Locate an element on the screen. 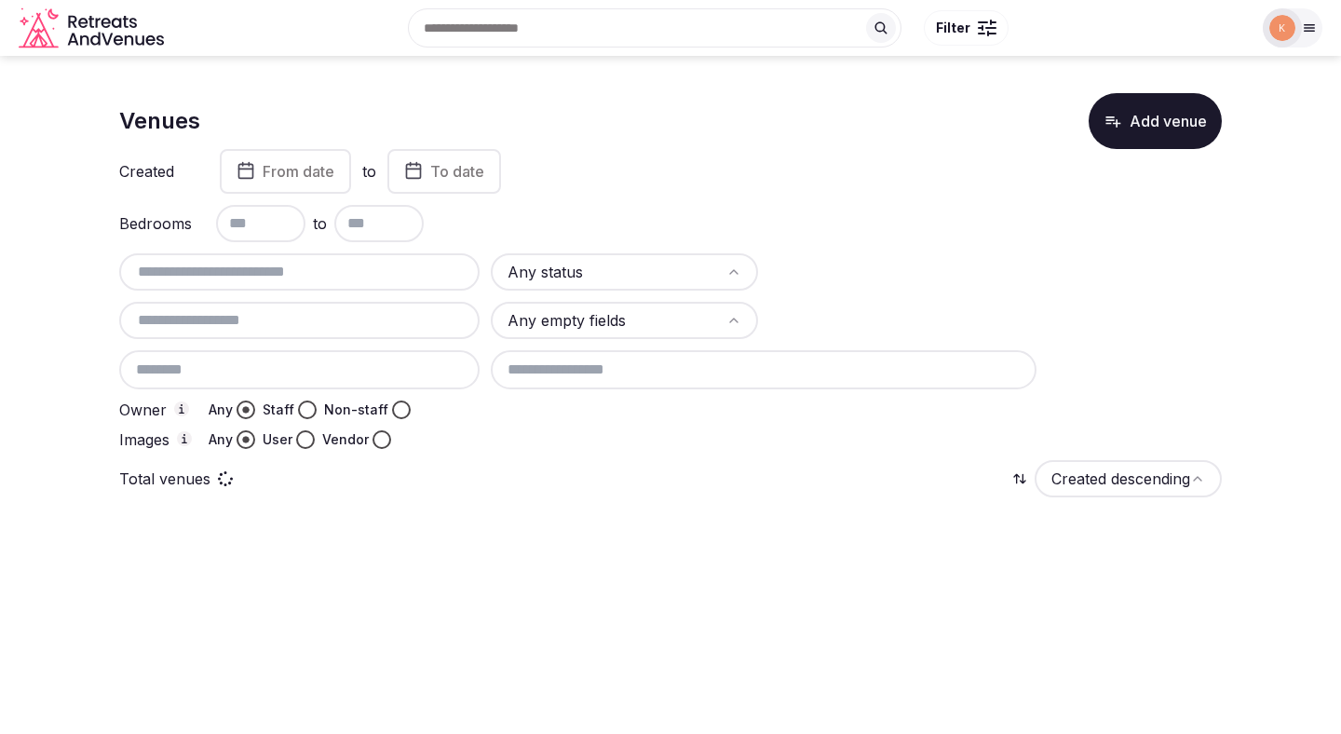  label: Bedrooms is located at coordinates (156, 224).